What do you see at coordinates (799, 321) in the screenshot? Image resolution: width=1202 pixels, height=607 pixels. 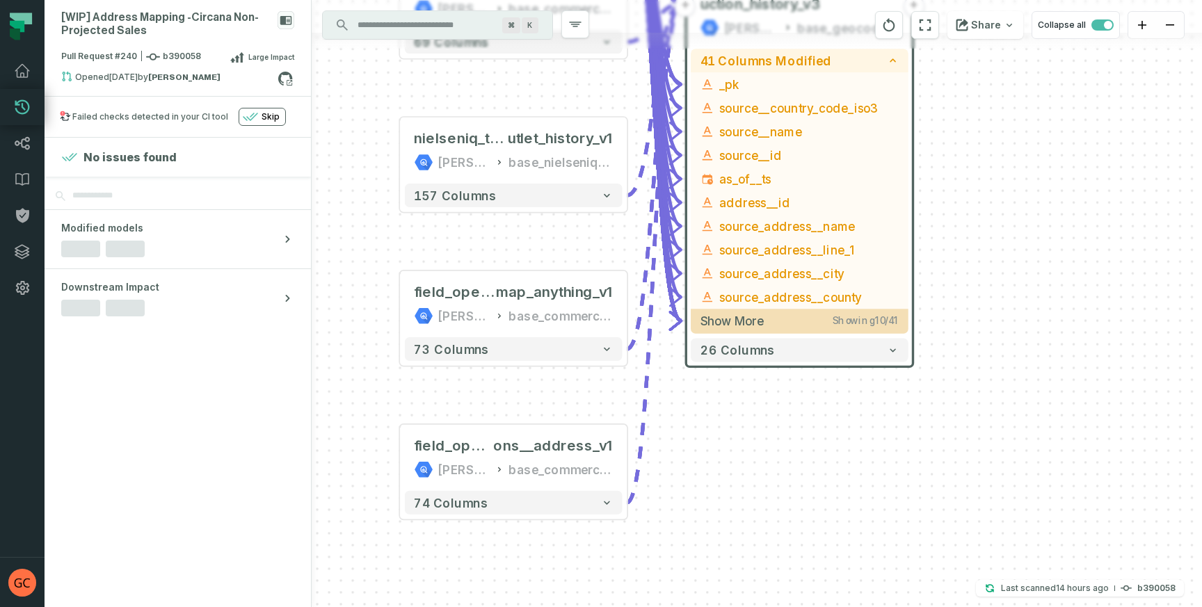 I see `button: Show moreShowing10/41` at bounding box center [799, 321].